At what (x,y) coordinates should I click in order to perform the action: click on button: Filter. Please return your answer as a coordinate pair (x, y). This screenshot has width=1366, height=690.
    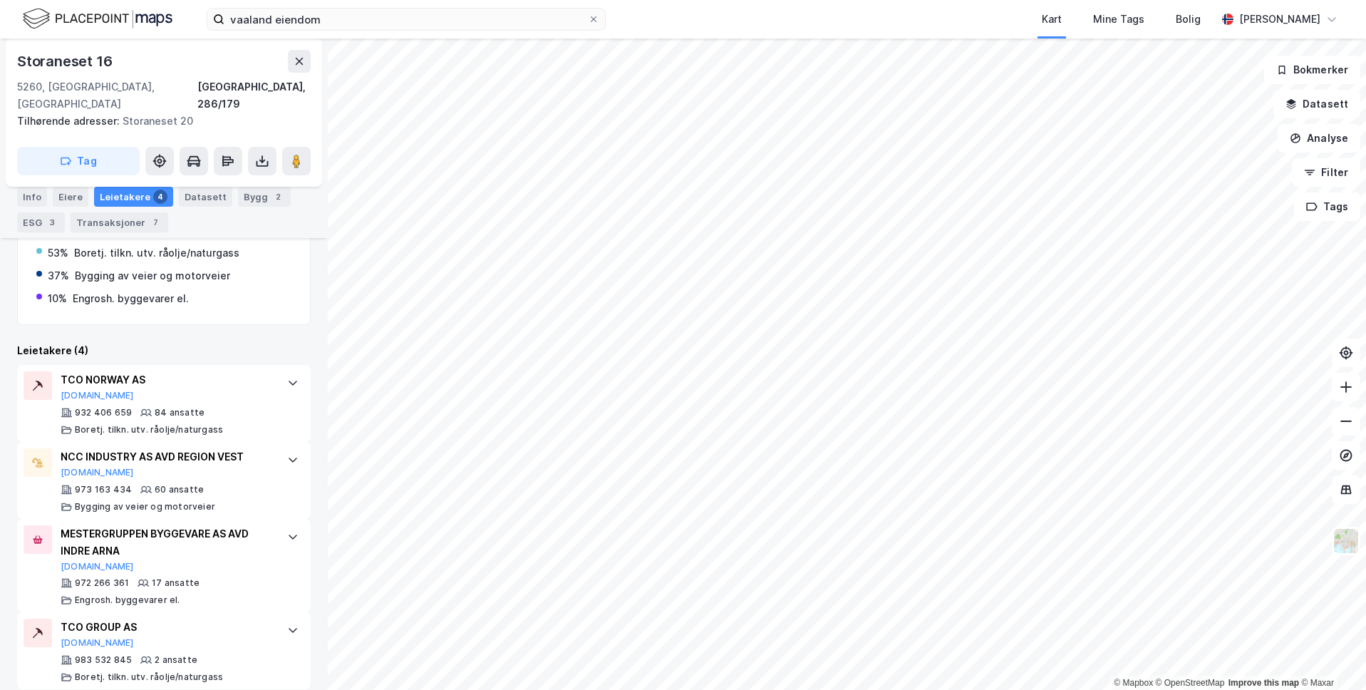
    Looking at the image, I should click on (1326, 172).